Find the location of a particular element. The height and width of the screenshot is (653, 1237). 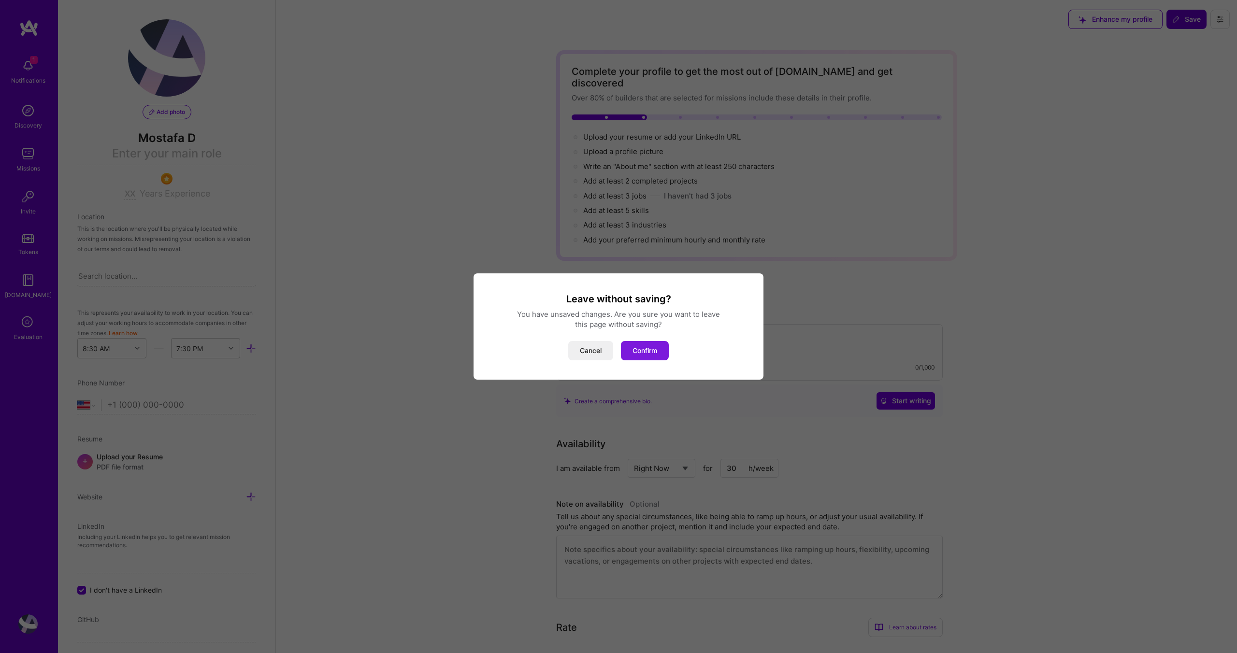

h3: Leave without saving? is located at coordinates (618, 299).